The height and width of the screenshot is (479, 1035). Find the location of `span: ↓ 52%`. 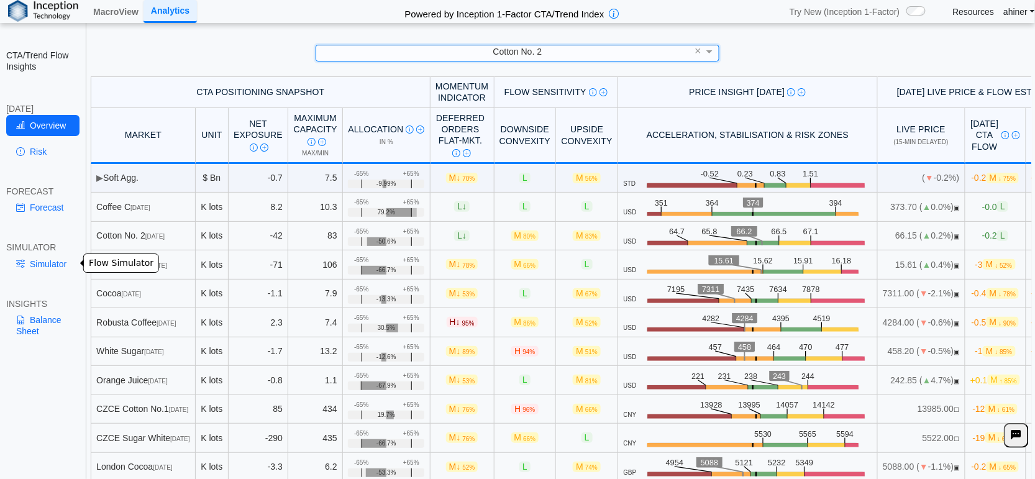

span: ↓ 52% is located at coordinates (1004, 265).